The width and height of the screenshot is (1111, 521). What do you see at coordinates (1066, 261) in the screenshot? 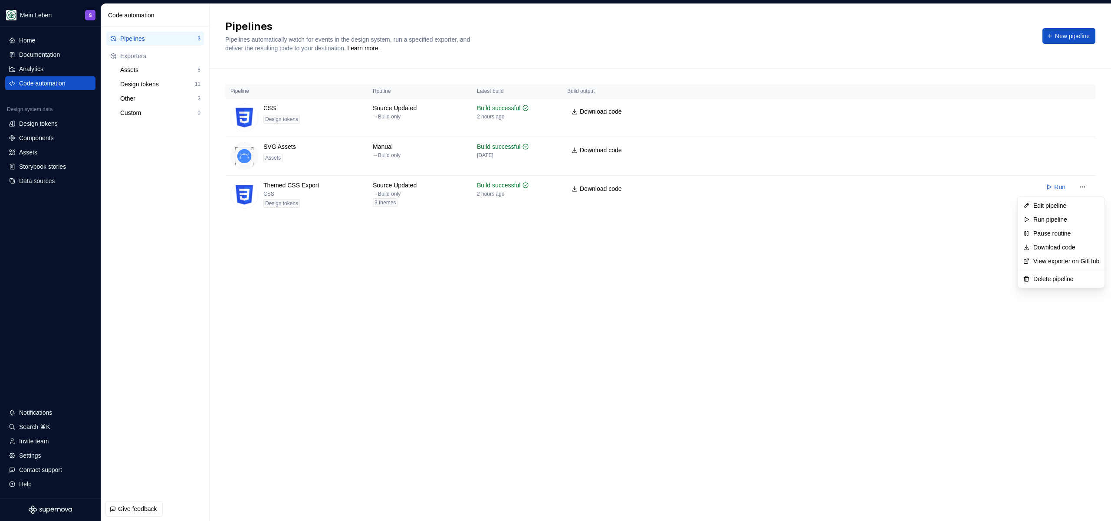
I see `a: View exporter on GitHub` at bounding box center [1066, 261].